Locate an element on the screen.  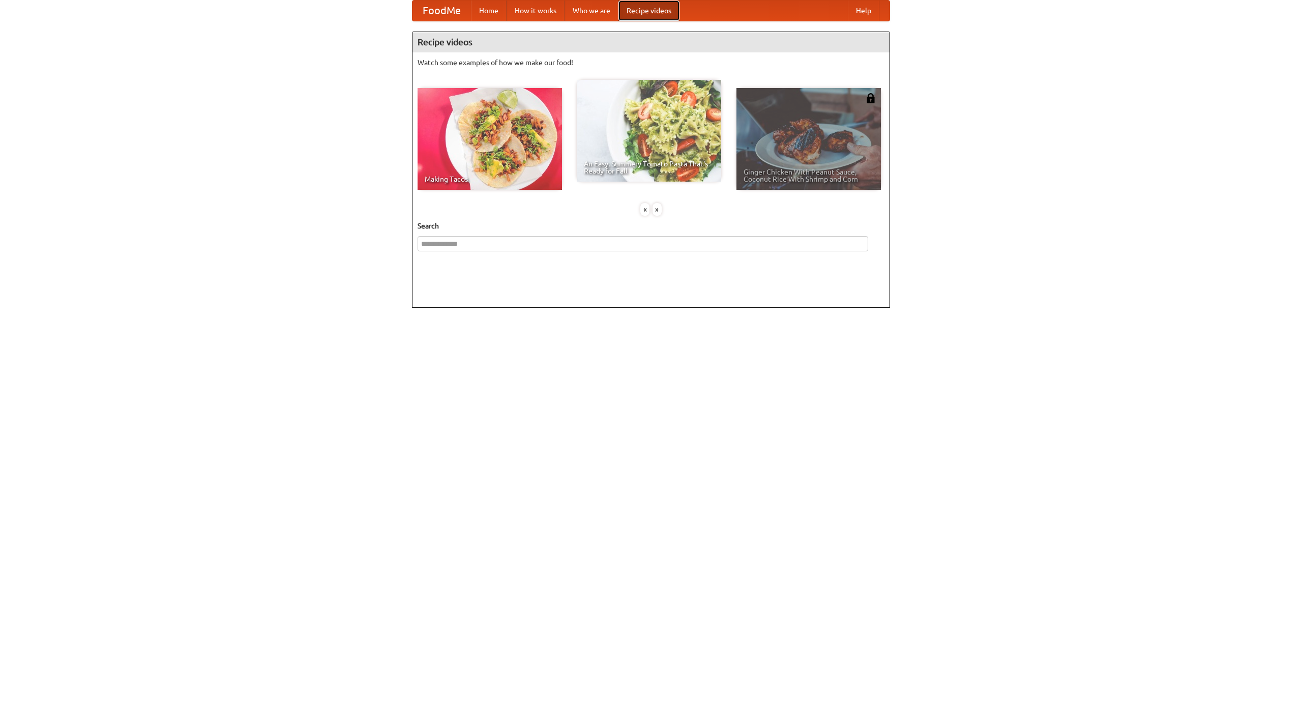
a: Help is located at coordinates (863, 11).